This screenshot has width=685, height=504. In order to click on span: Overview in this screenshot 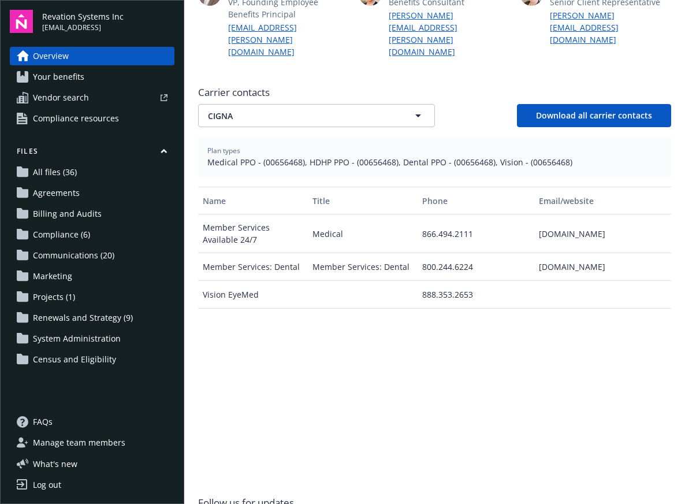, I will do `click(51, 56)`.